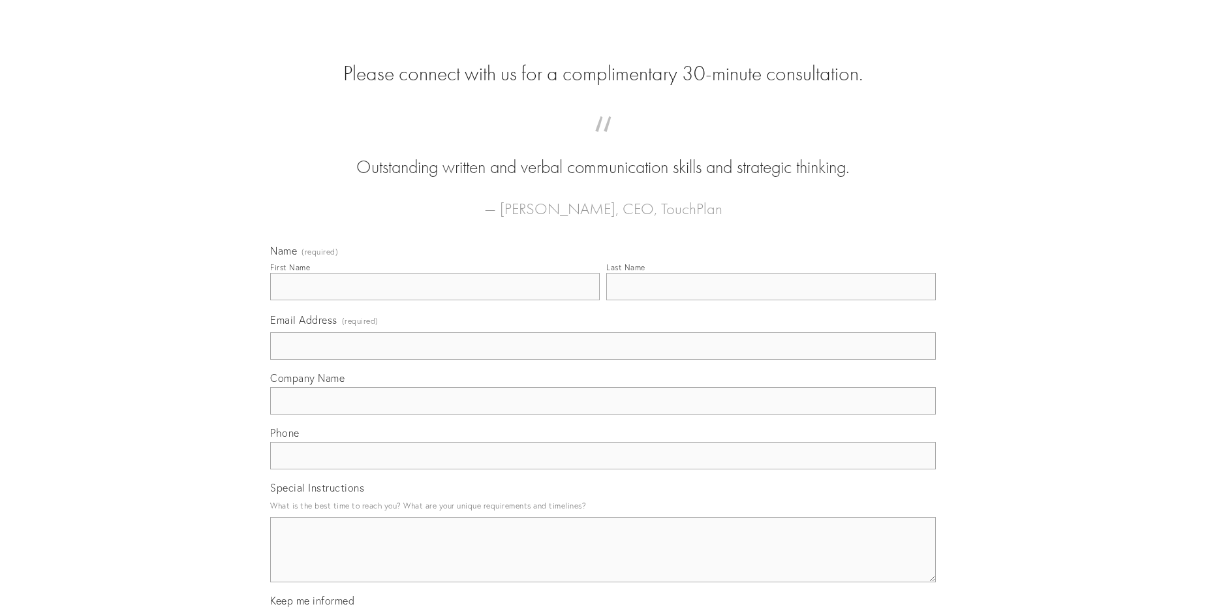  I want to click on span: Company Name, so click(307, 378).